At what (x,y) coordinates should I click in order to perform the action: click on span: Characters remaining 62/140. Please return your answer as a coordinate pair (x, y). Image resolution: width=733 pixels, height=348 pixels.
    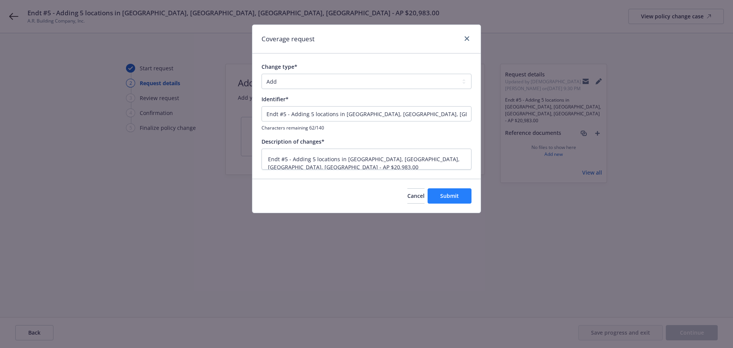
    Looking at the image, I should click on (367, 128).